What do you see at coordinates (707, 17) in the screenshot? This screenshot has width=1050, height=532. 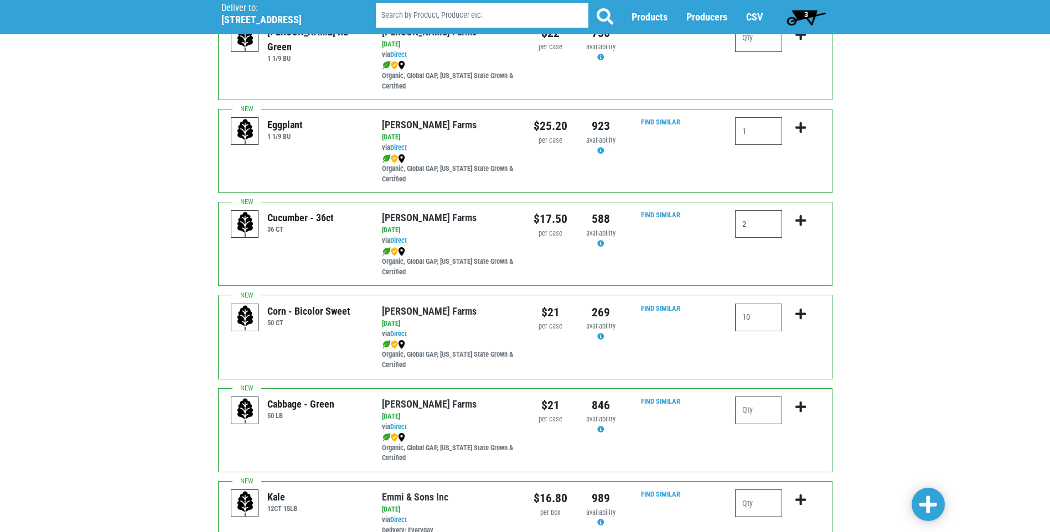 I see `span: Producers` at bounding box center [707, 17].